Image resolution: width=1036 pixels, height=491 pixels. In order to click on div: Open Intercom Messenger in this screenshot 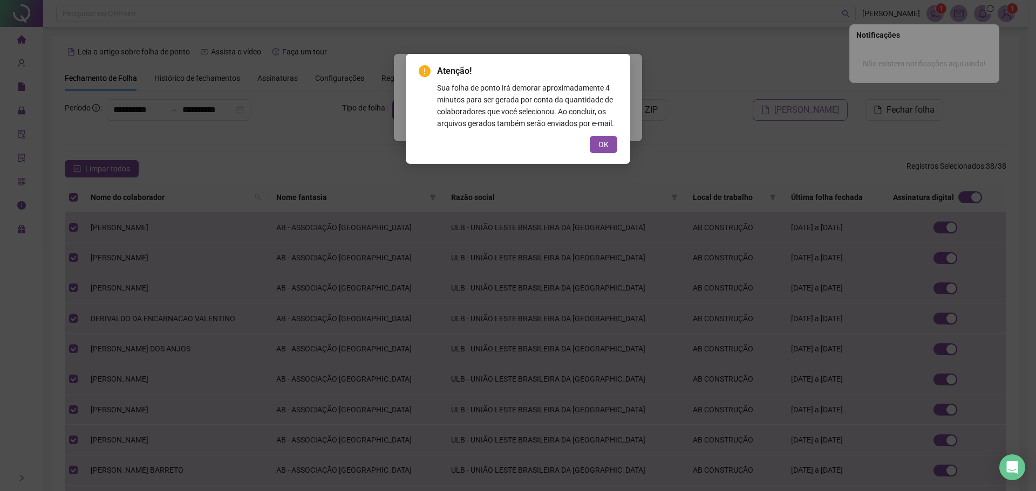, I will do `click(1012, 468)`.